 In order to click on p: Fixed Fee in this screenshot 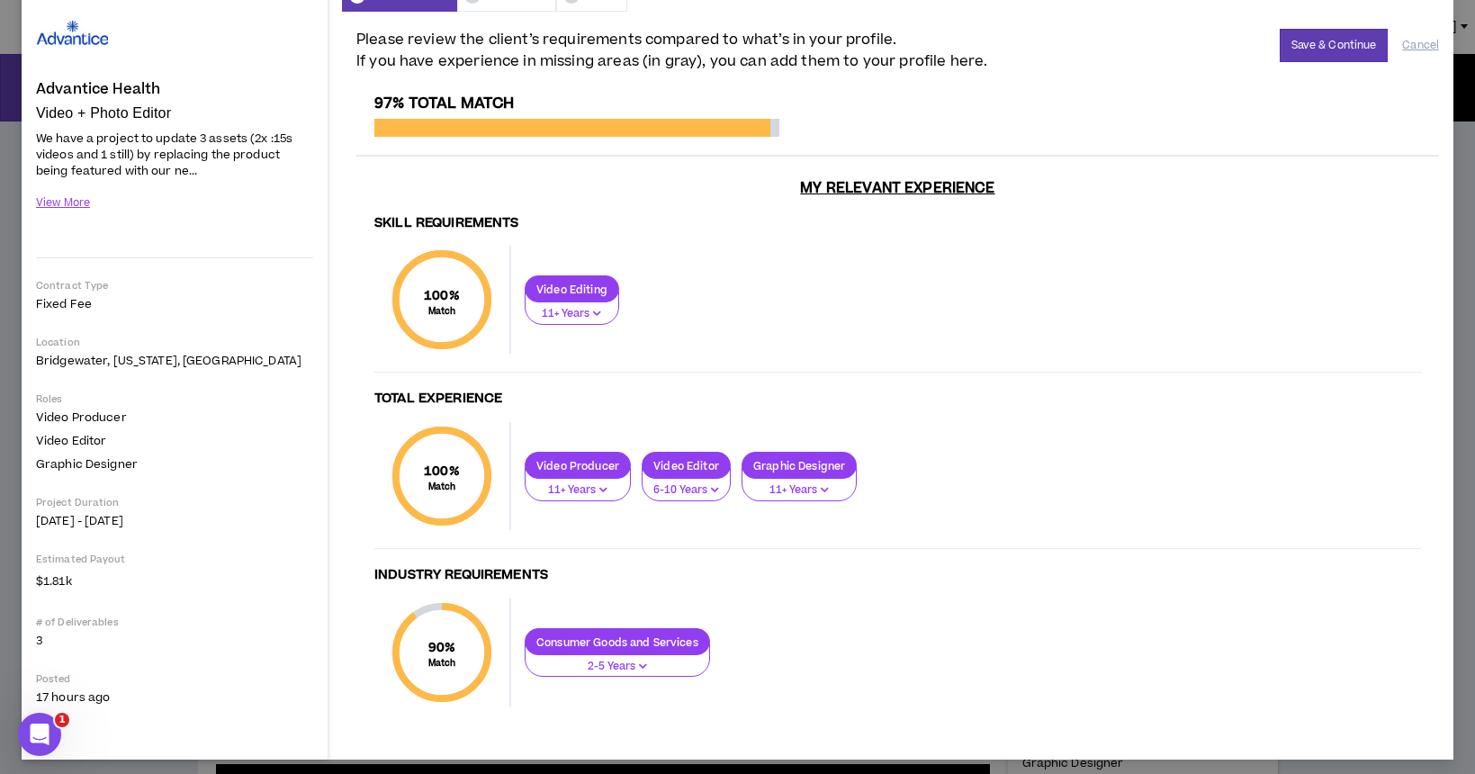, I will do `click(175, 304)`.